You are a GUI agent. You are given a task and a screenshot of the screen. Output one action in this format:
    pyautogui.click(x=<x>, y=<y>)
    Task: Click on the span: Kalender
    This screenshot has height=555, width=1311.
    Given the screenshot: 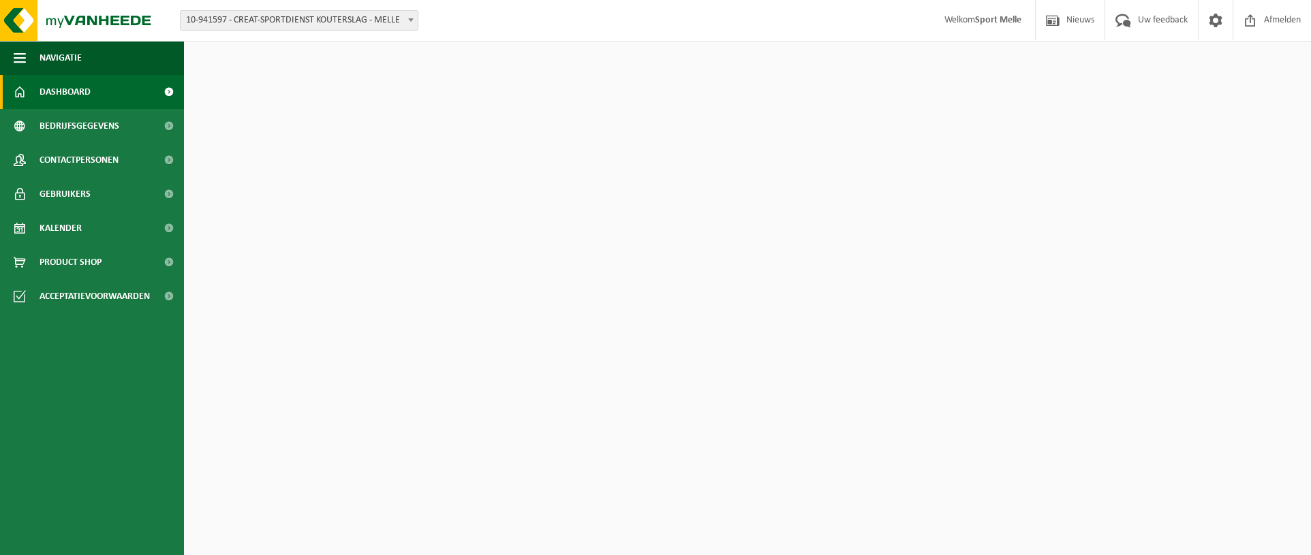 What is the action you would take?
    pyautogui.click(x=61, y=228)
    